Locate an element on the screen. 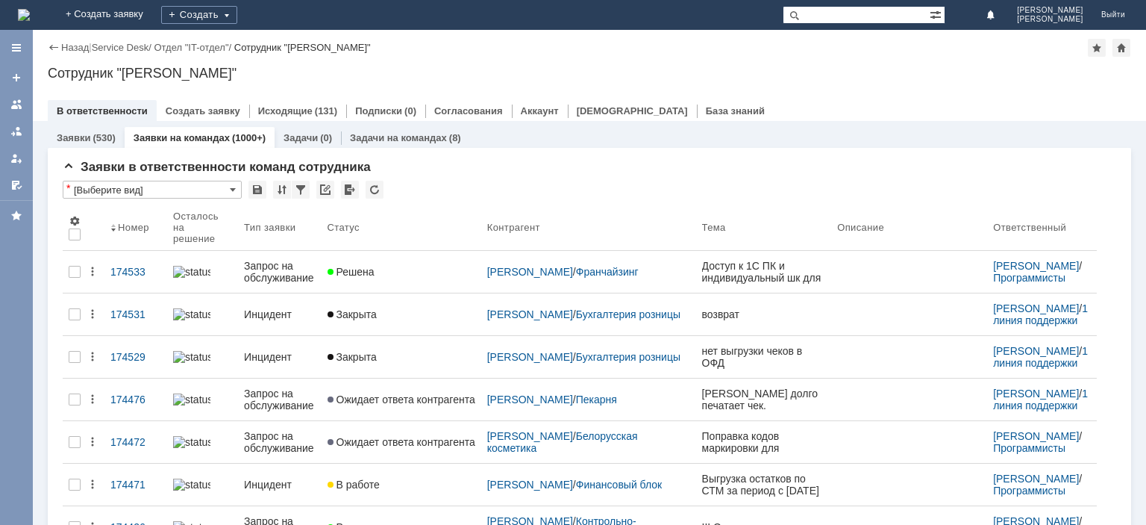  a: Задачи на командах is located at coordinates (398, 137).